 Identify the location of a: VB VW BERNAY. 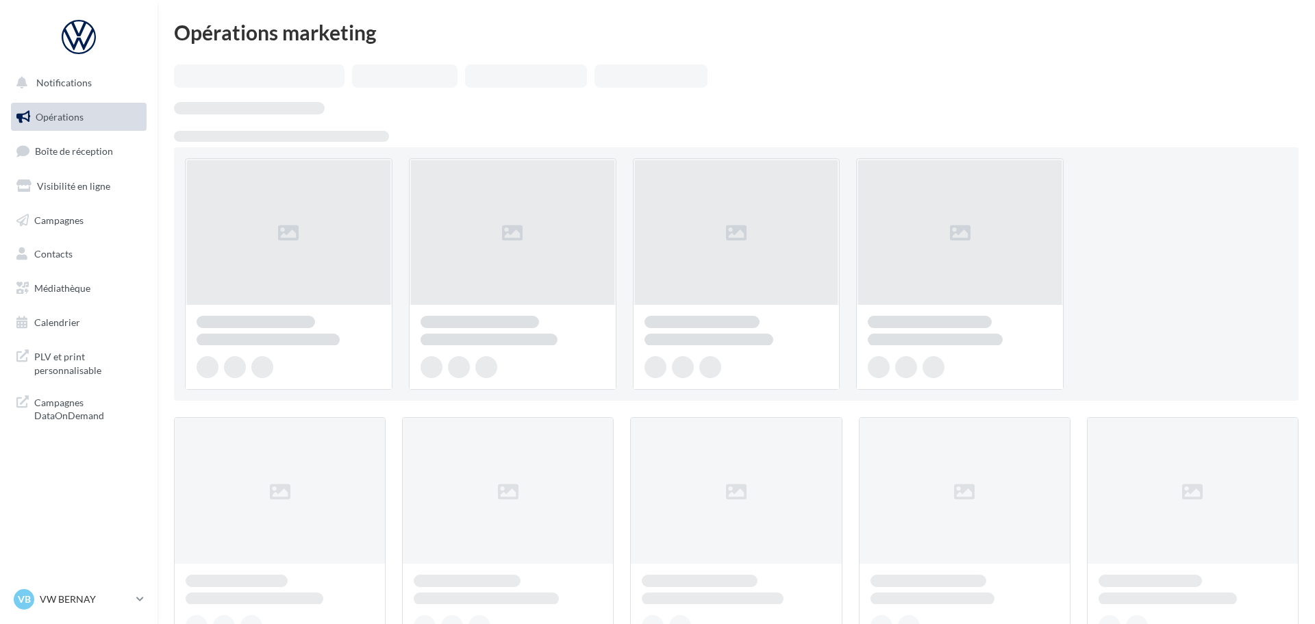
(79, 599).